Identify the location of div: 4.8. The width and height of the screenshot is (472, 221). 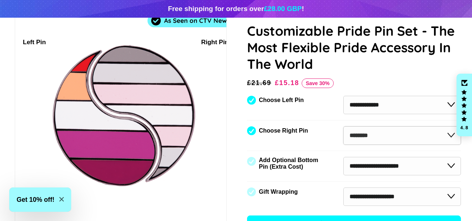
(464, 127).